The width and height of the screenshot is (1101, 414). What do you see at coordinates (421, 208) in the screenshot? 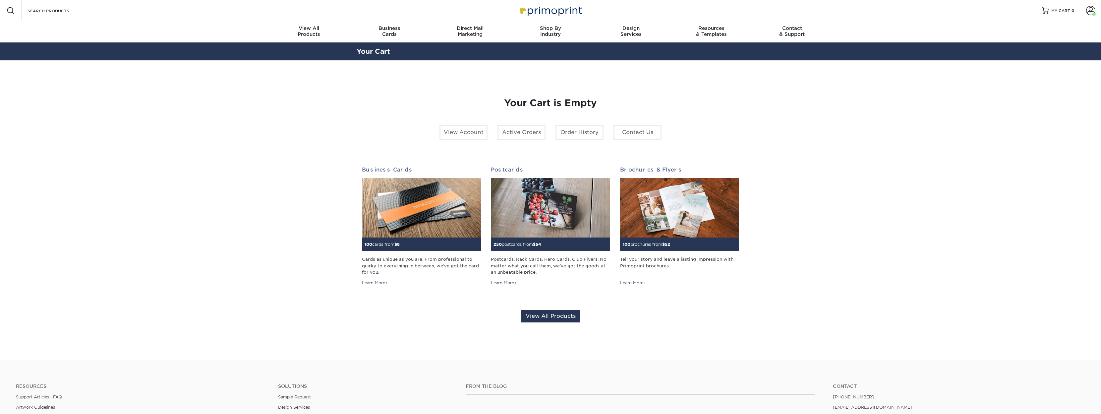
I see `img: Business Cards` at bounding box center [421, 208].